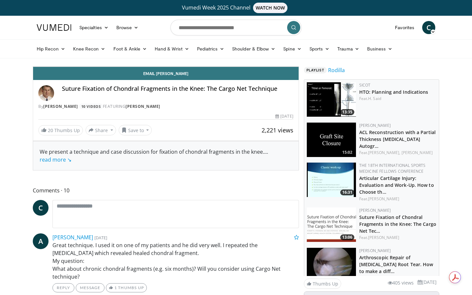  Describe the element at coordinates (331, 140) in the screenshot. I see `a: 15:02` at that location.